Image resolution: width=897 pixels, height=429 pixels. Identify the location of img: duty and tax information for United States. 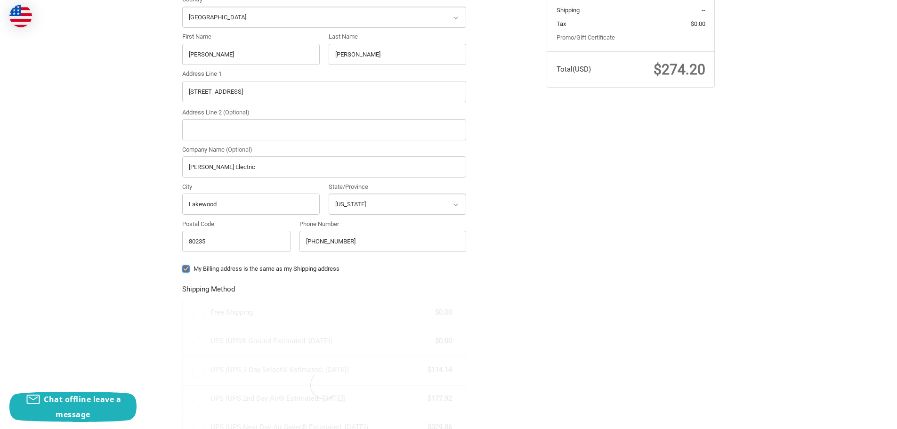
(21, 16).